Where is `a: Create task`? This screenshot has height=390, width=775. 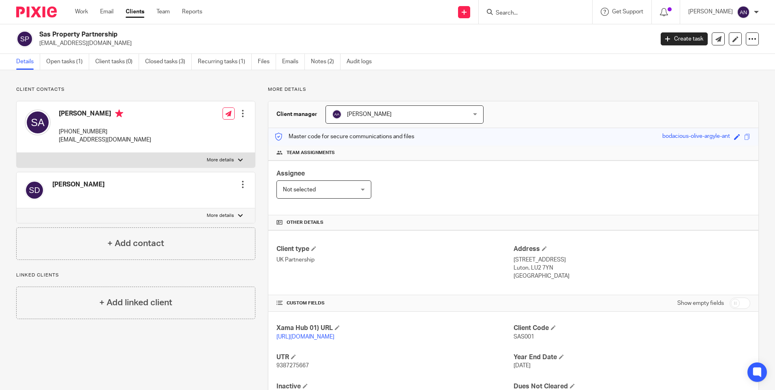
a: Create task is located at coordinates (684, 39).